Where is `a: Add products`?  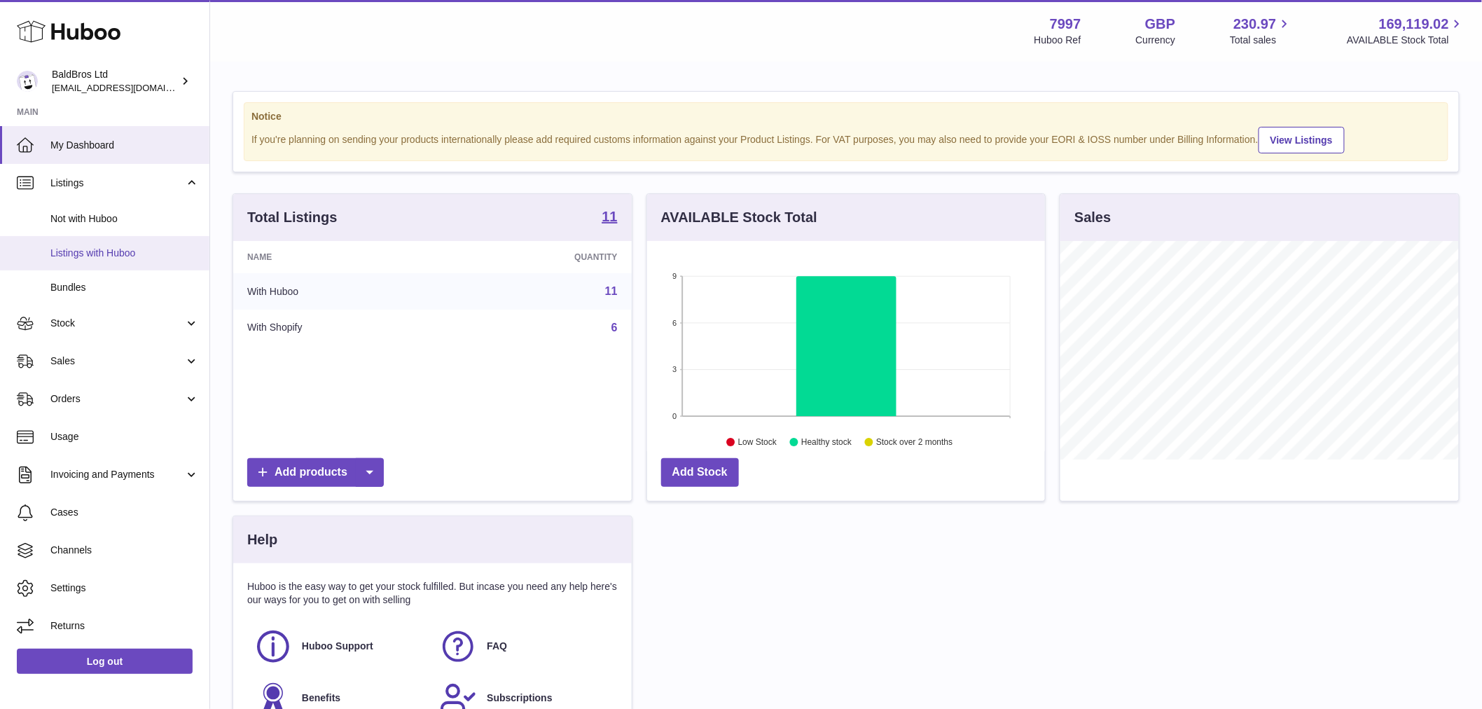 a: Add products is located at coordinates (315, 472).